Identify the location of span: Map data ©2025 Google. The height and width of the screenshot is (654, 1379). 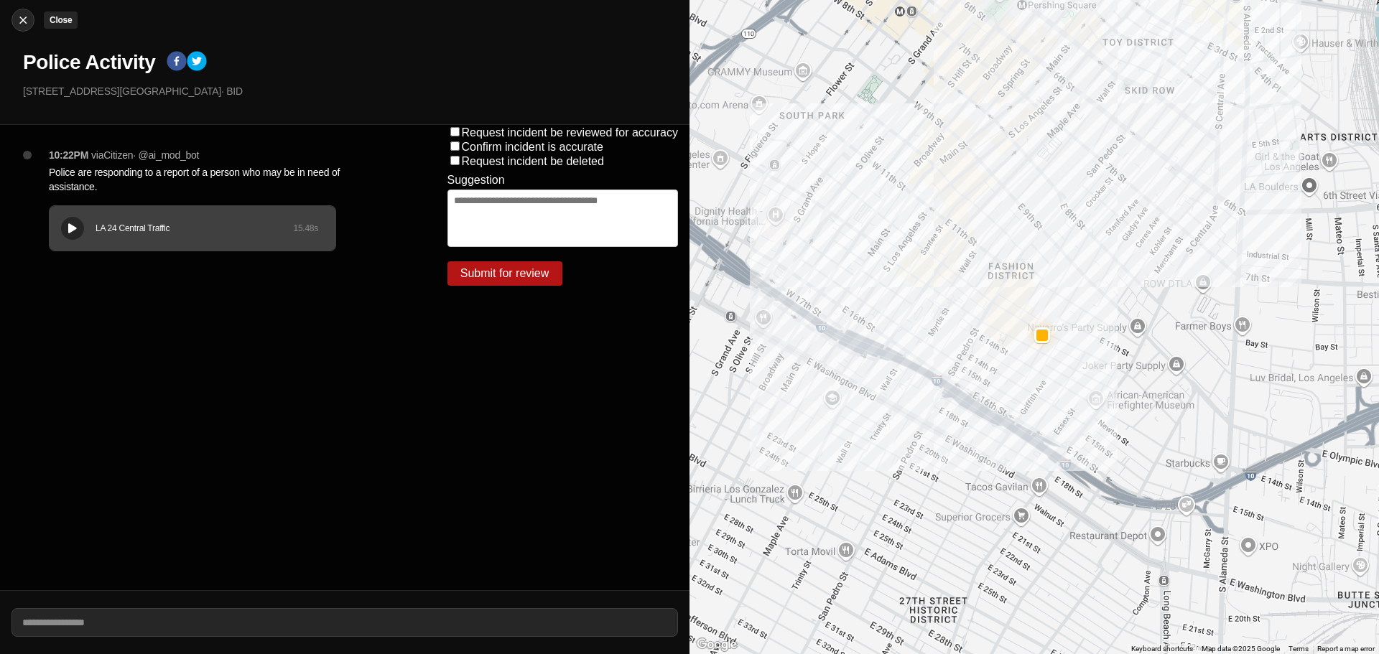
(1240, 648).